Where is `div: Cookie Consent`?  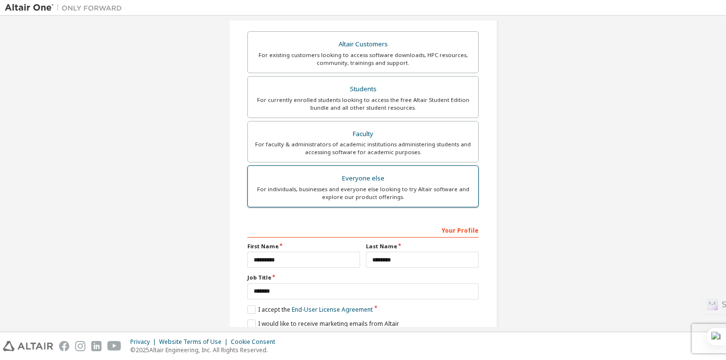 div: Cookie Consent is located at coordinates (256, 342).